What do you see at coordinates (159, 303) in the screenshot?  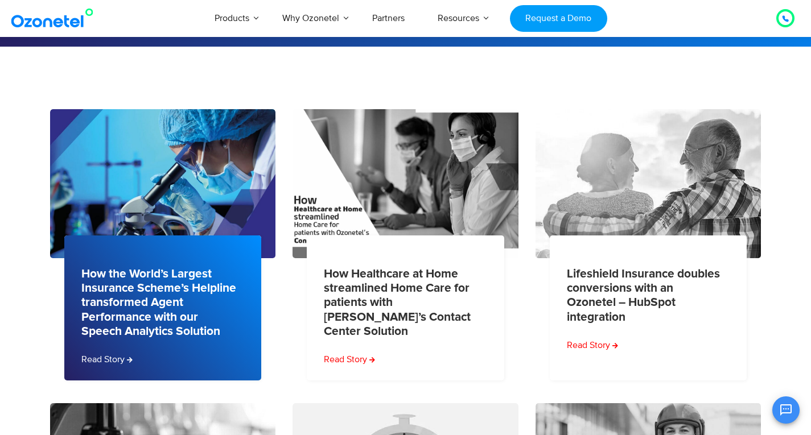 I see `a: How the World’s Largest Insurance Scheme’s Helpline transformed Agent Performance with our Speech...` at bounding box center [159, 303].